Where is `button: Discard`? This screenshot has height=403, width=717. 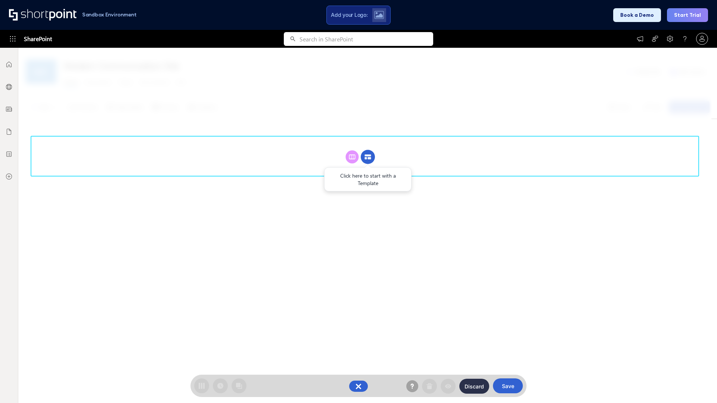
button: Discard is located at coordinates (474, 387).